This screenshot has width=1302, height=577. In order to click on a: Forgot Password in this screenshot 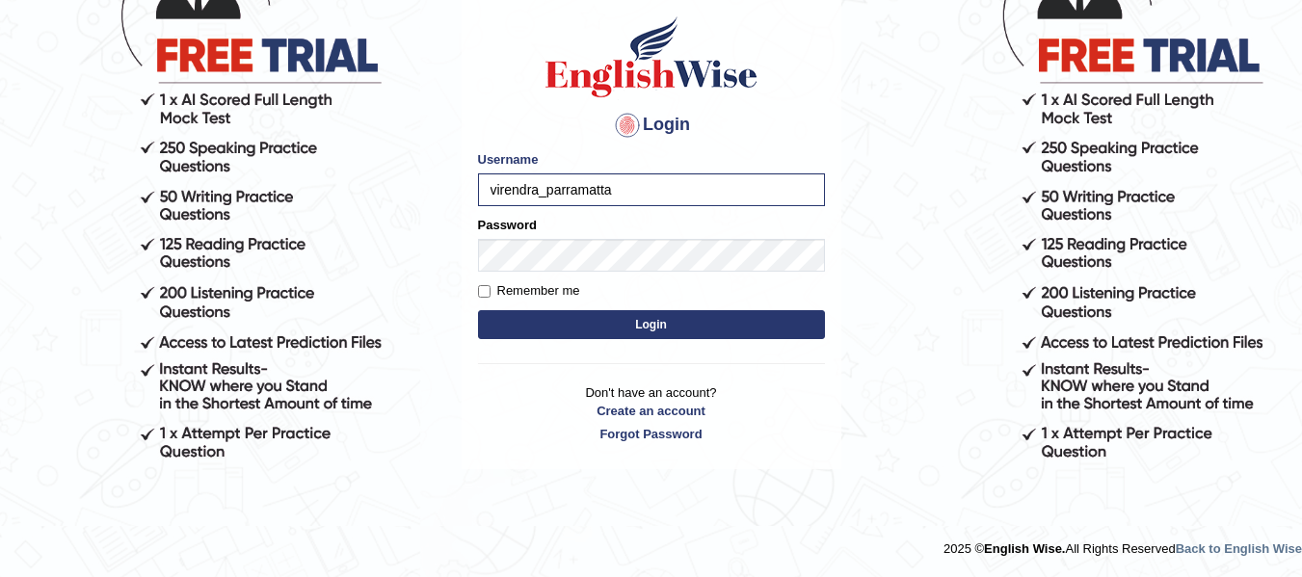, I will do `click(651, 434)`.